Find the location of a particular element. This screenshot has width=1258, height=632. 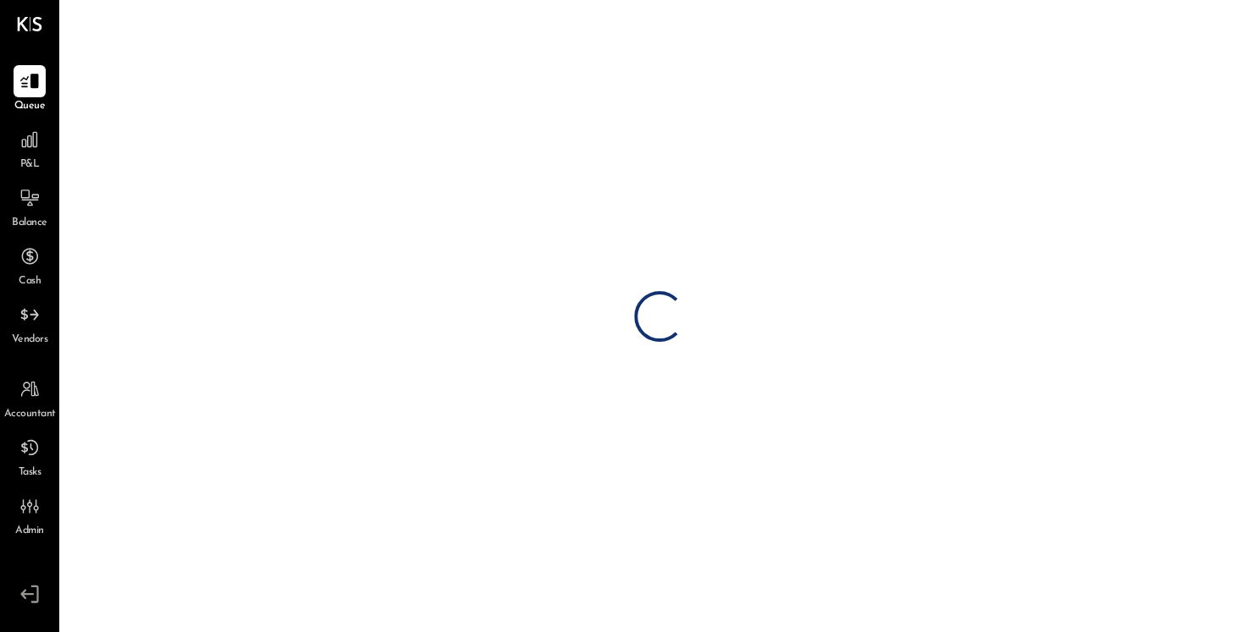

a: Balance is located at coordinates (30, 207).